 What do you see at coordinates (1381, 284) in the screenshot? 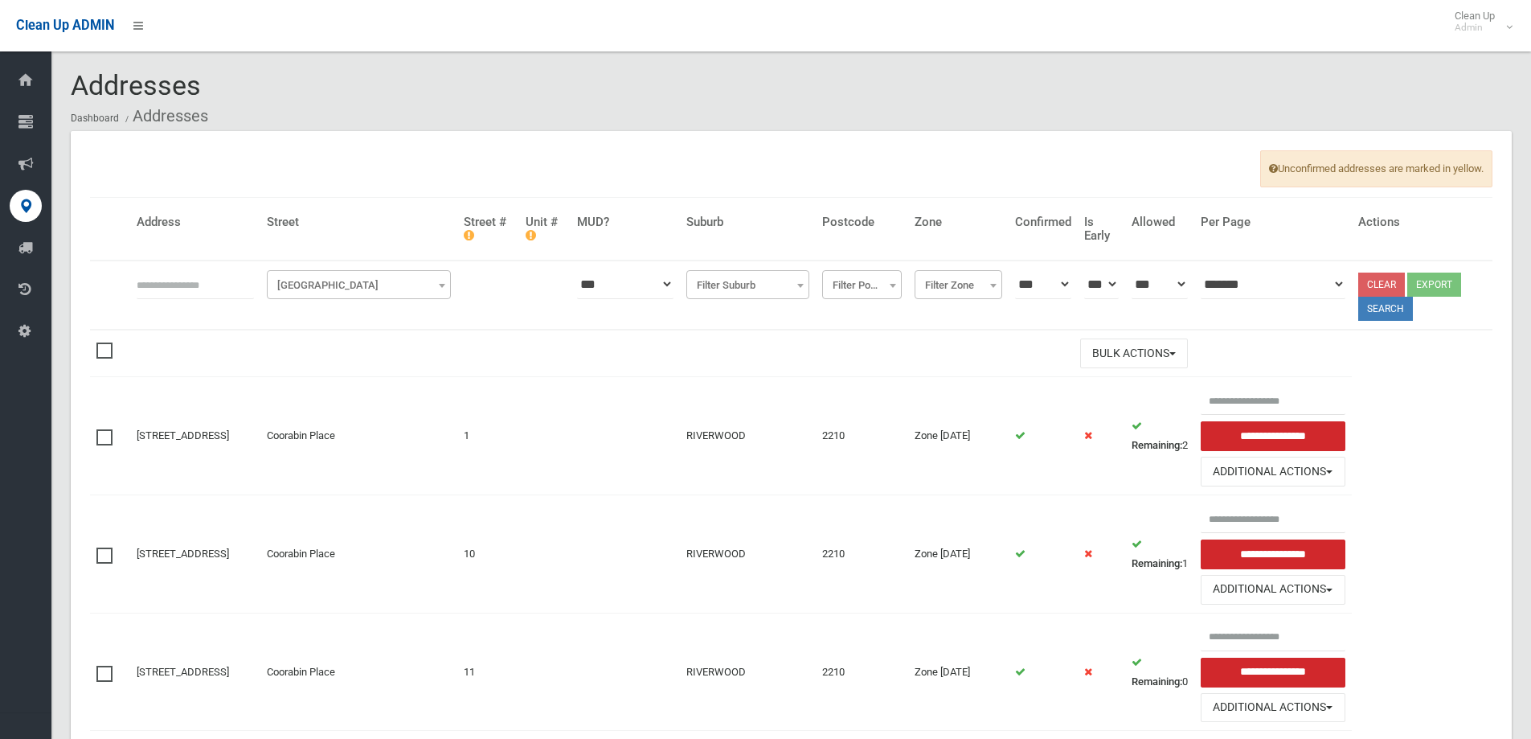
I see `a: Clear` at bounding box center [1381, 284].